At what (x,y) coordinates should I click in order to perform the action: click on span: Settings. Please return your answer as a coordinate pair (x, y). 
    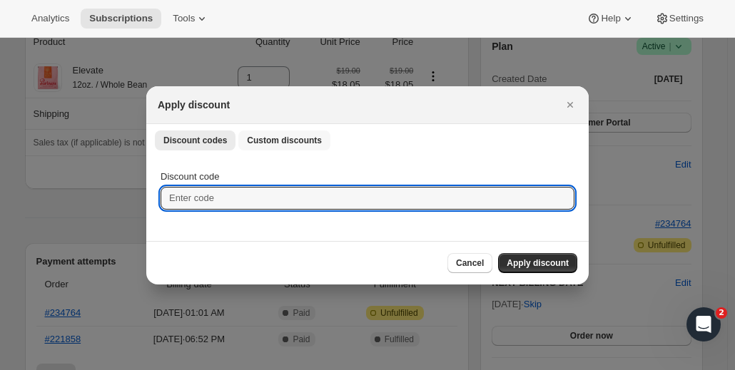
    Looking at the image, I should click on (687, 19).